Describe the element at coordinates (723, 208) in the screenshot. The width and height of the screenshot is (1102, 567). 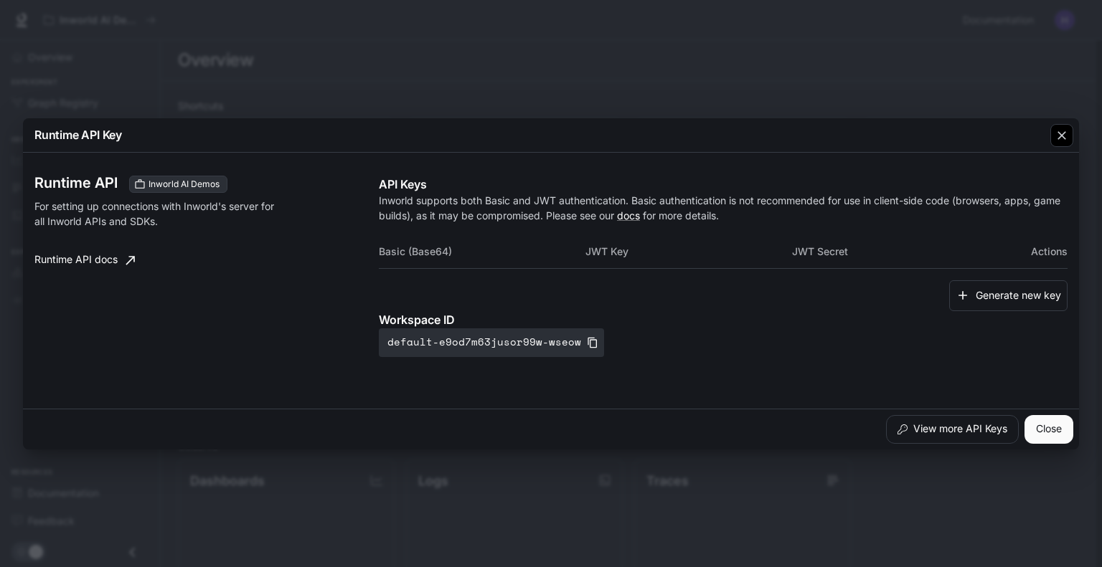
I see `p: Inworld supports both Basic and JWT authentication. Basic authentication is not recommended for u...` at that location.